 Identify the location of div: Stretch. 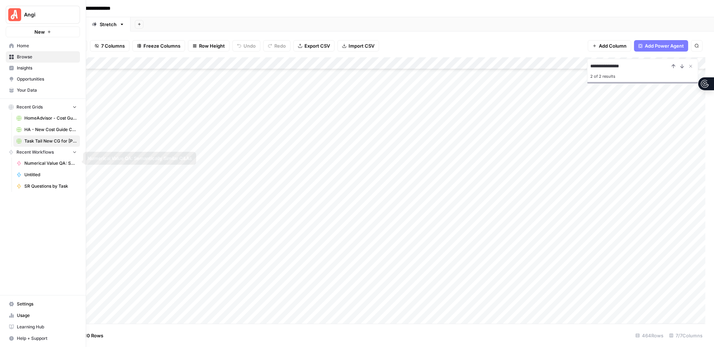
(108, 24).